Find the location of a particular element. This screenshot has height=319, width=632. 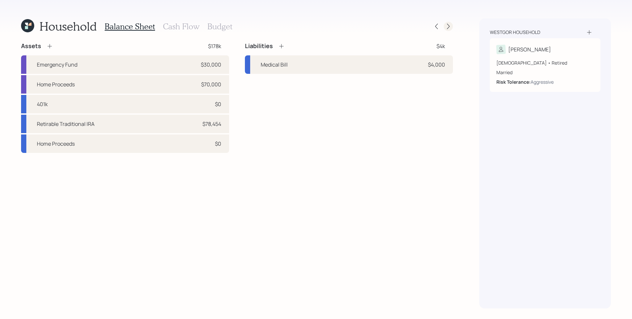

h3: Balance Sheet is located at coordinates (130, 26).